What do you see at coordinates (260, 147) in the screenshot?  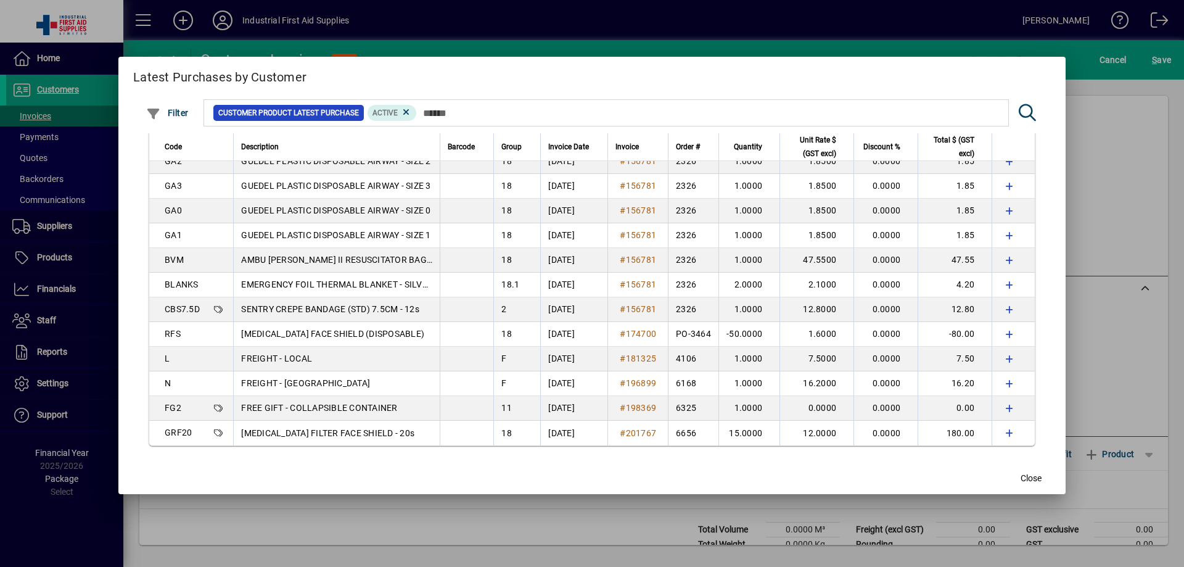 I see `span: Description` at bounding box center [260, 147].